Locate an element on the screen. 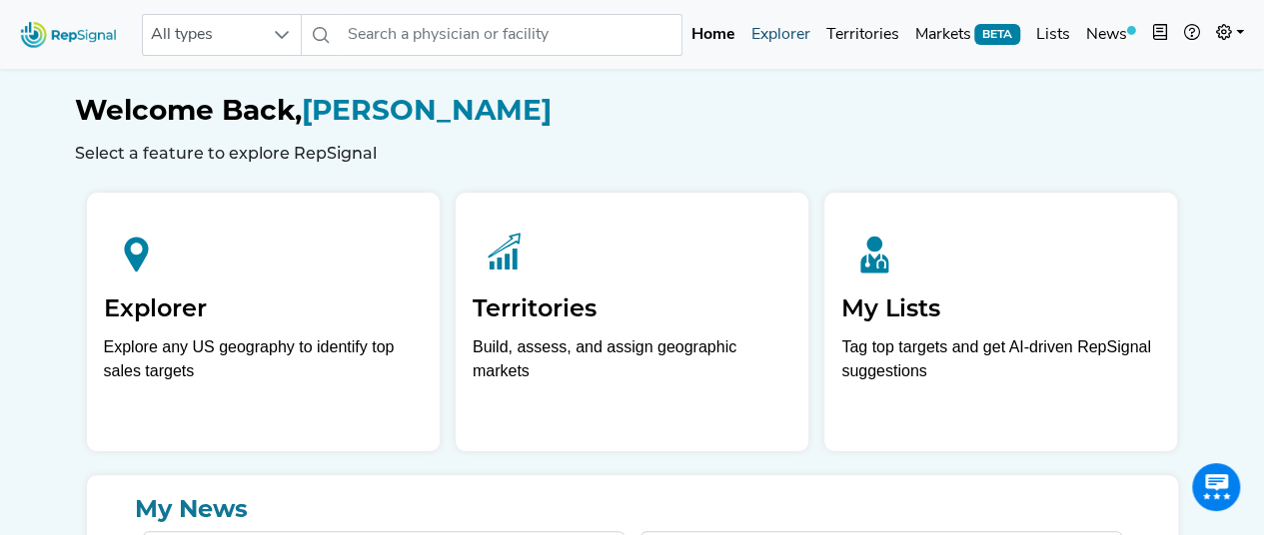  a: Explorer is located at coordinates (779, 35).